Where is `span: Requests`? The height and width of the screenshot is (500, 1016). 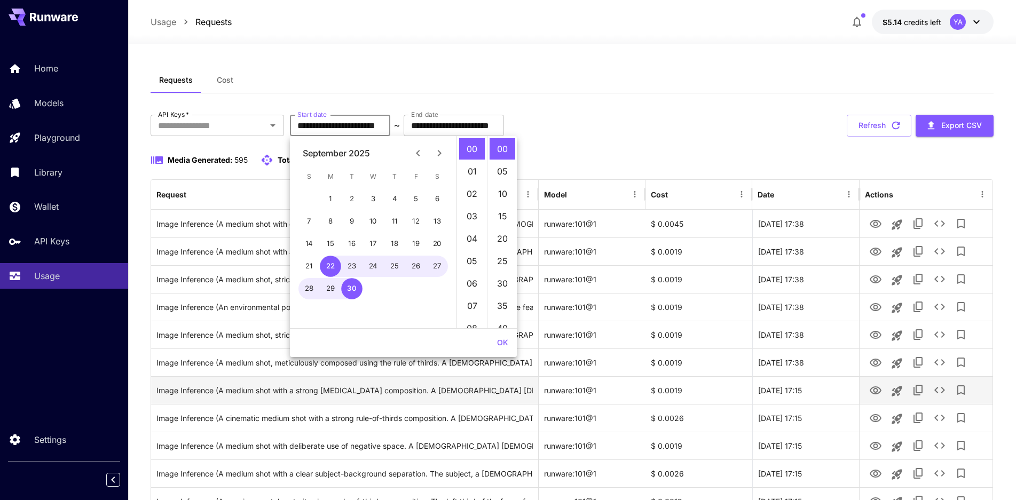
span: Requests is located at coordinates (176, 80).